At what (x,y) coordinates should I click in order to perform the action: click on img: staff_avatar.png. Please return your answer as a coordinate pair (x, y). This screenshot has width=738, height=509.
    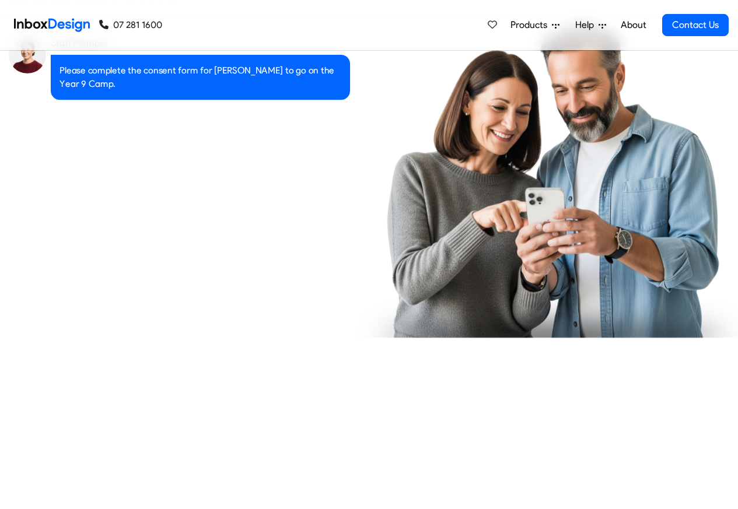
    Looking at the image, I should click on (27, 55).